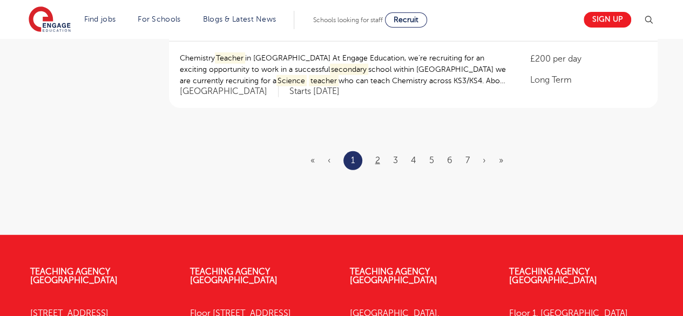 The image size is (683, 316). What do you see at coordinates (50, 20) in the screenshot?
I see `img: Engage Education` at bounding box center [50, 20].